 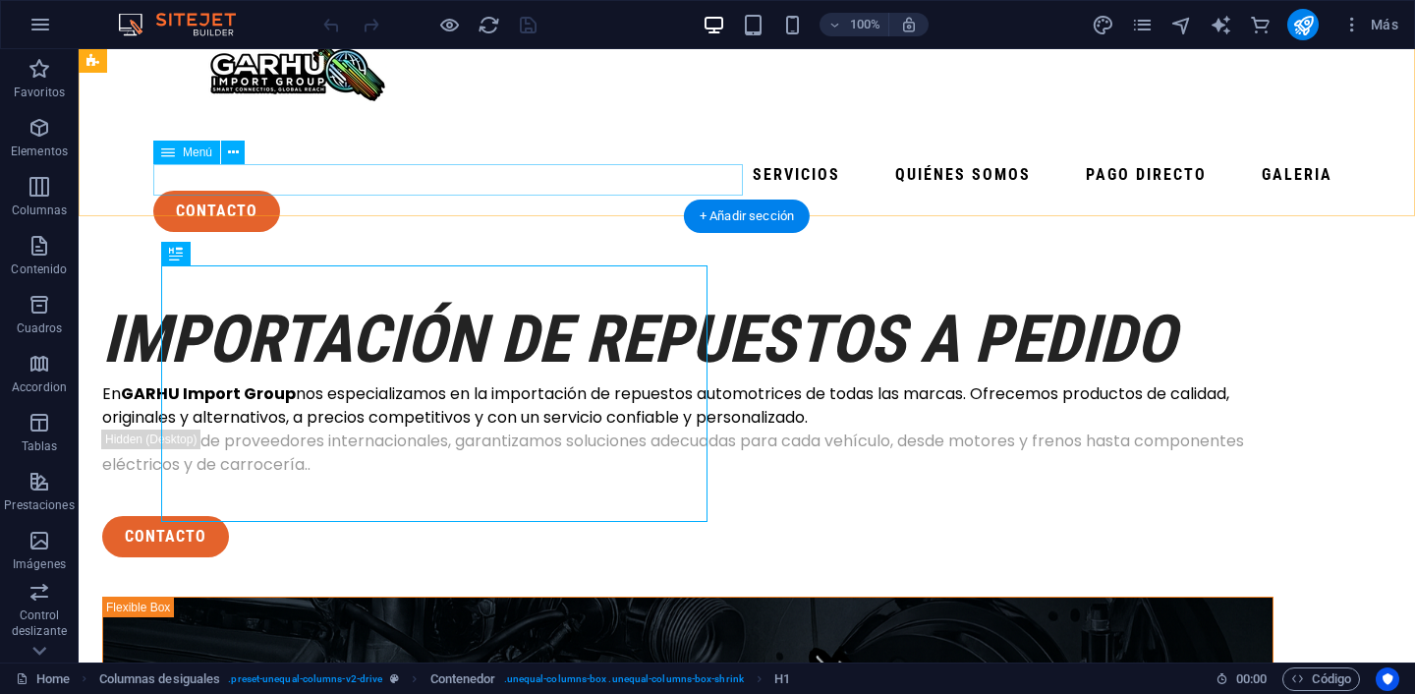 I want to click on button: pages, so click(x=1142, y=25).